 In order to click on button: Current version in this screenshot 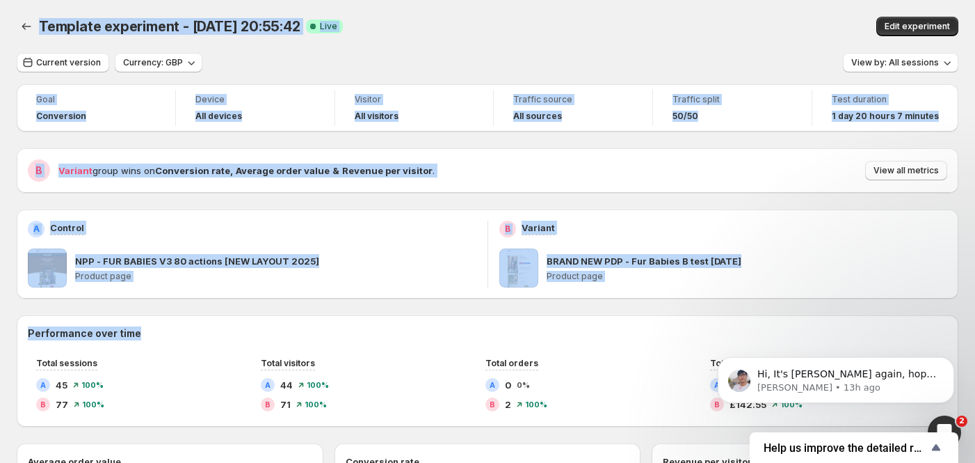, I will do `click(63, 63)`.